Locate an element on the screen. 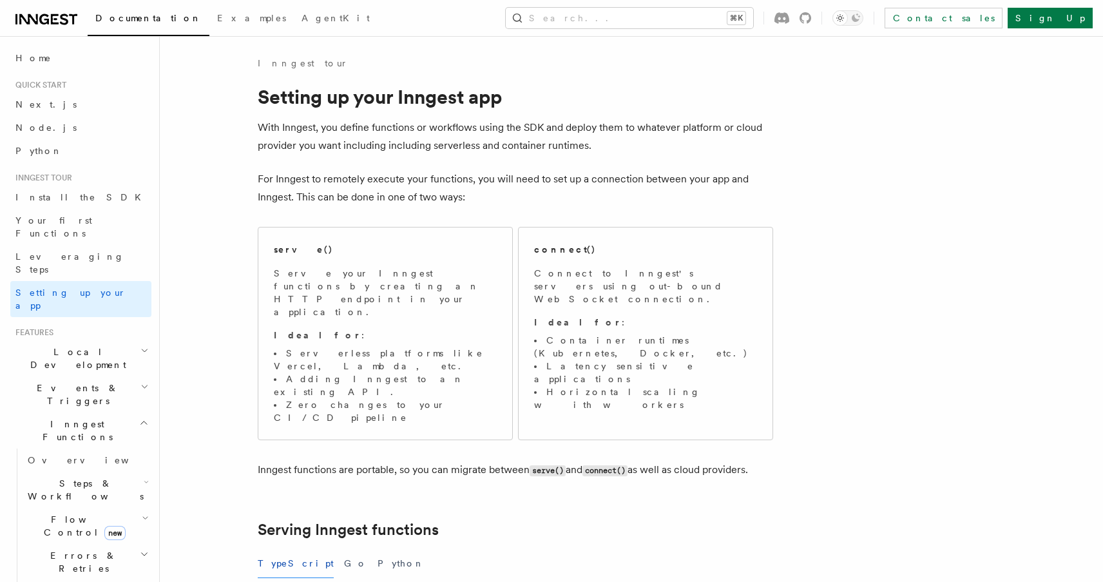 Image resolution: width=1103 pixels, height=582 pixels. h2: connect() is located at coordinates (565, 249).